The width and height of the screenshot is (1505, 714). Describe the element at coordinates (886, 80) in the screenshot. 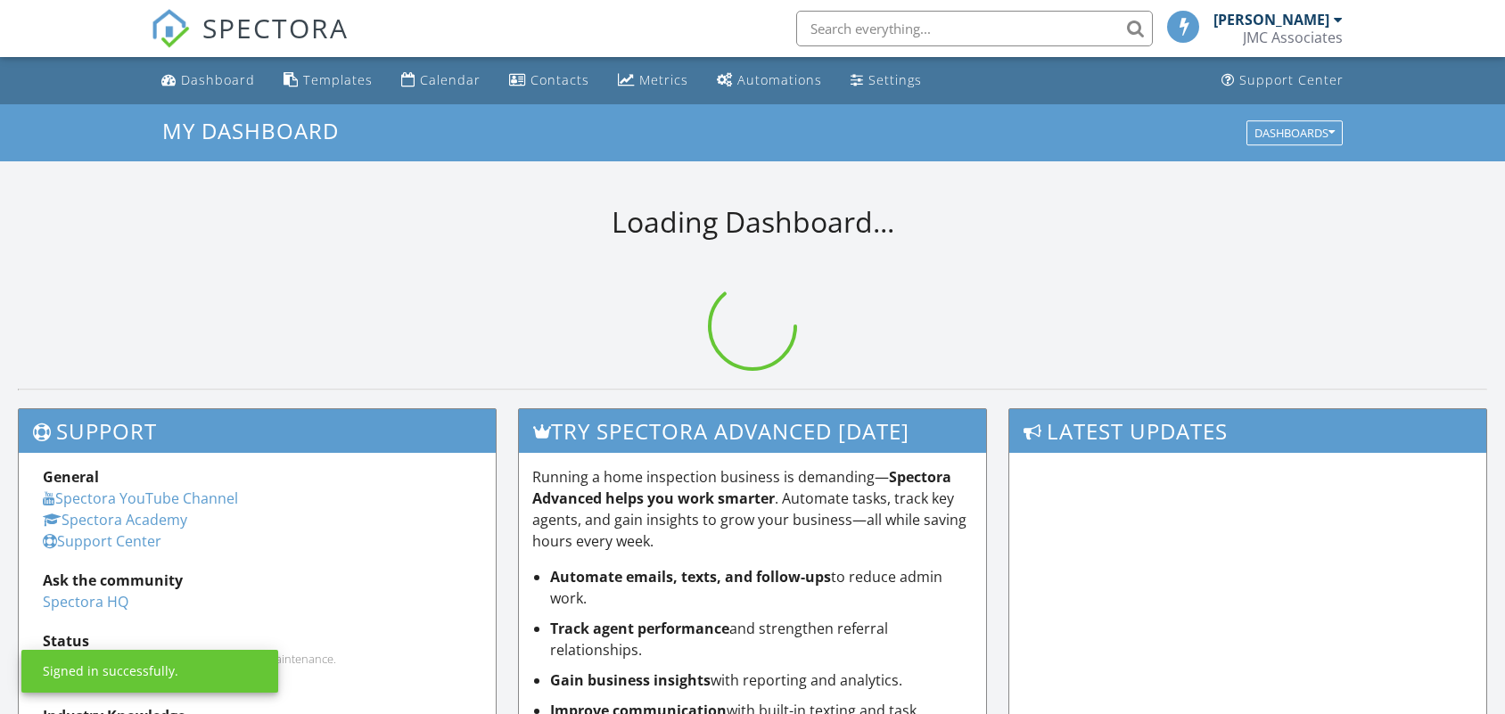

I see `a: Settings` at that location.